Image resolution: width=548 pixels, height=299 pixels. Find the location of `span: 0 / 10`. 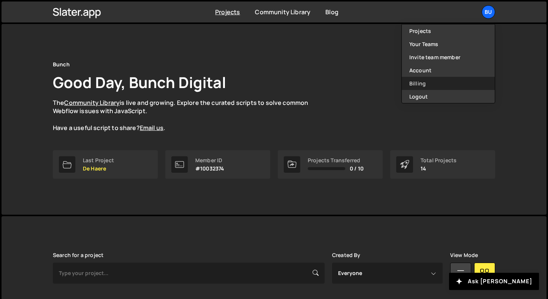

span: 0 / 10 is located at coordinates (357, 169).